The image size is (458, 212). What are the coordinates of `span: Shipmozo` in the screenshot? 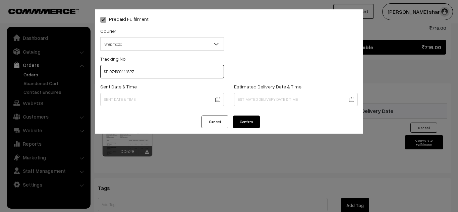 It's located at (162, 44).